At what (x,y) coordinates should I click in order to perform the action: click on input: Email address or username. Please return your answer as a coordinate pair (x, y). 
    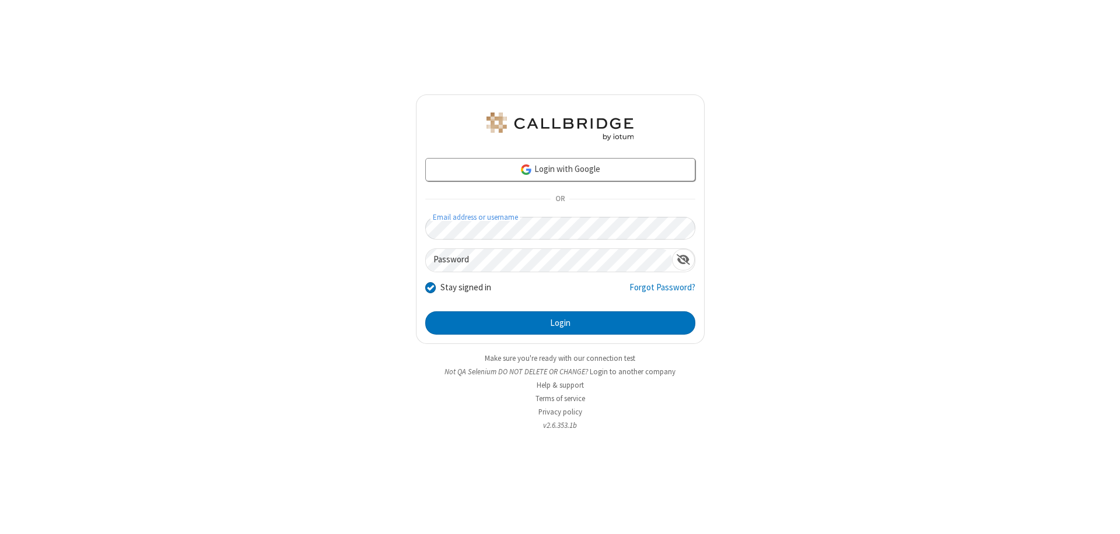
    Looking at the image, I should click on (560, 228).